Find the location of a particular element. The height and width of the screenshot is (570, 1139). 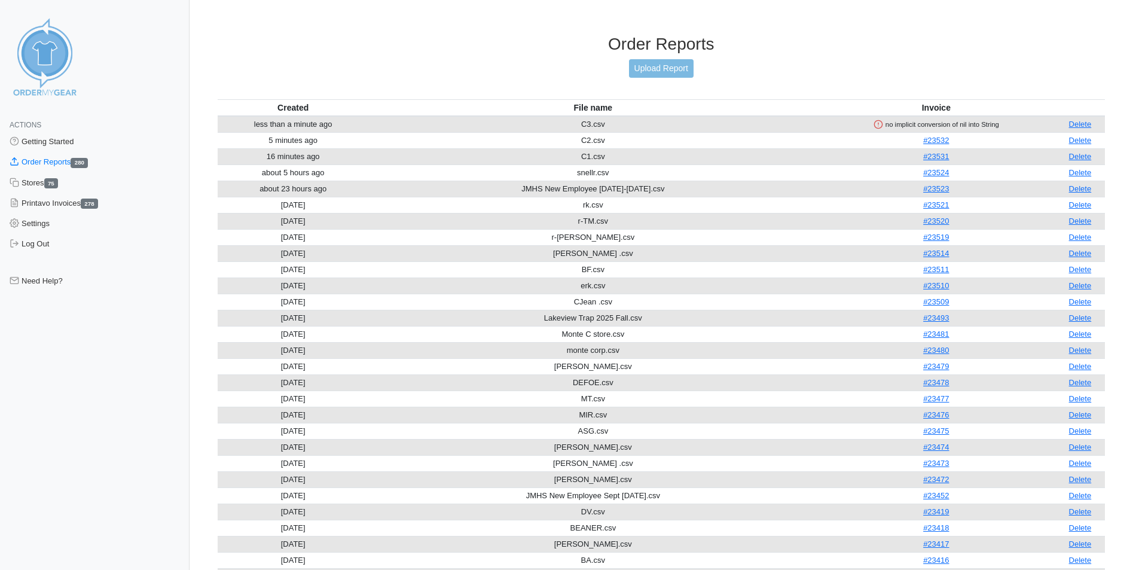

td: C2.csv is located at coordinates (593, 140).